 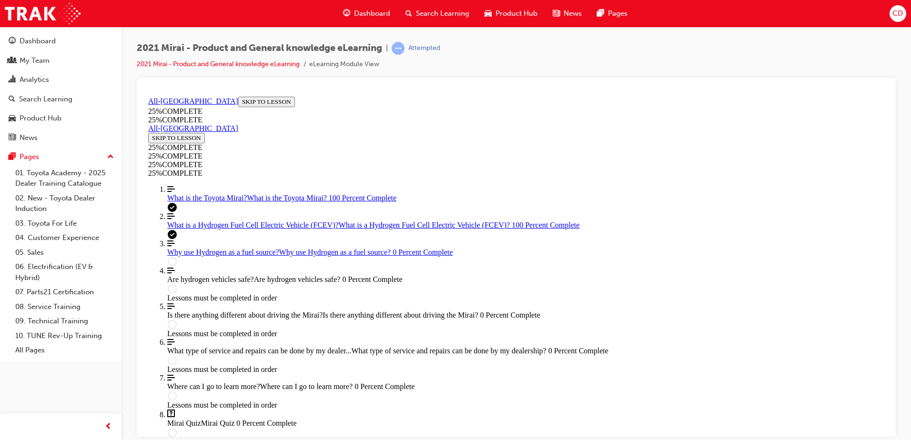 What do you see at coordinates (38, 41) in the screenshot?
I see `div: Dashboard` at bounding box center [38, 41].